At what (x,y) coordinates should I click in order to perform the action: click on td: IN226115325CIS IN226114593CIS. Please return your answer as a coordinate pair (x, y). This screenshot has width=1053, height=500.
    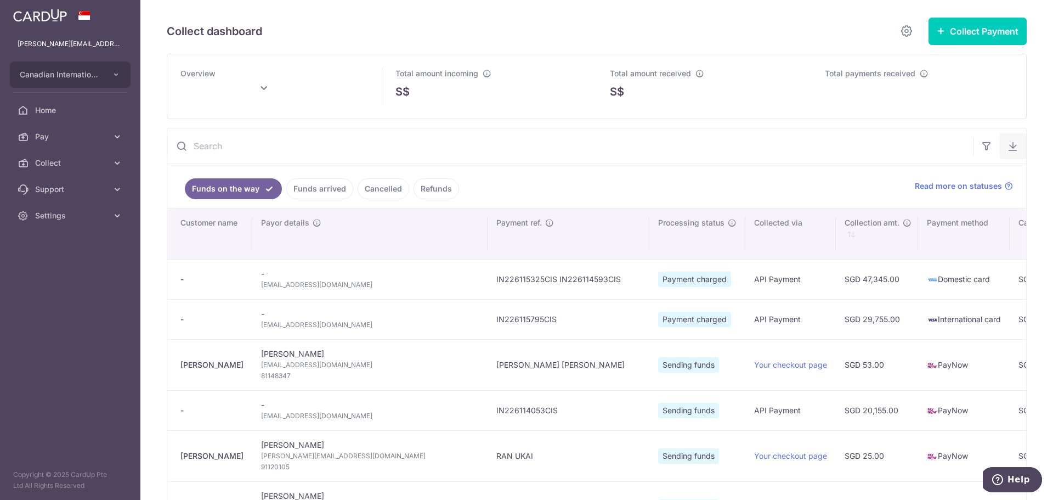
    Looking at the image, I should click on (568, 279).